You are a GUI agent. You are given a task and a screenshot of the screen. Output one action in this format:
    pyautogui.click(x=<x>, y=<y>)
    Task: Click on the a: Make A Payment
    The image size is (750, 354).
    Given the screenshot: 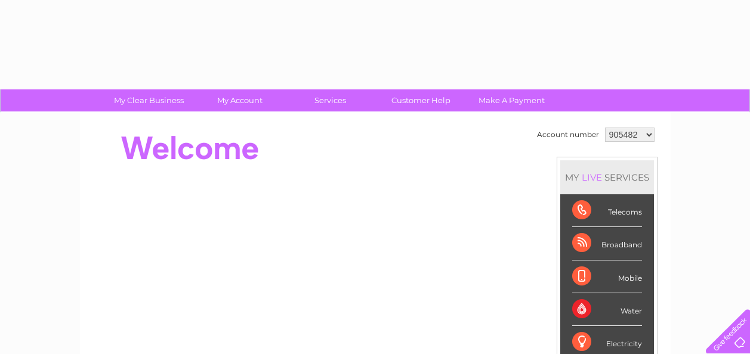 What is the action you would take?
    pyautogui.click(x=511, y=100)
    